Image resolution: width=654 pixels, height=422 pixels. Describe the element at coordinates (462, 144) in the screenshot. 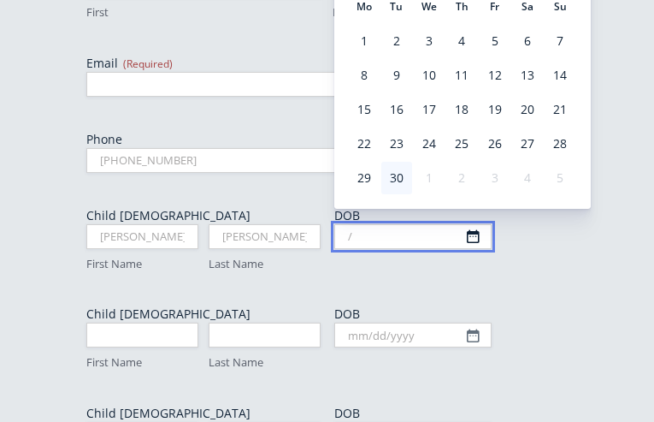

I see `a: 25` at that location.